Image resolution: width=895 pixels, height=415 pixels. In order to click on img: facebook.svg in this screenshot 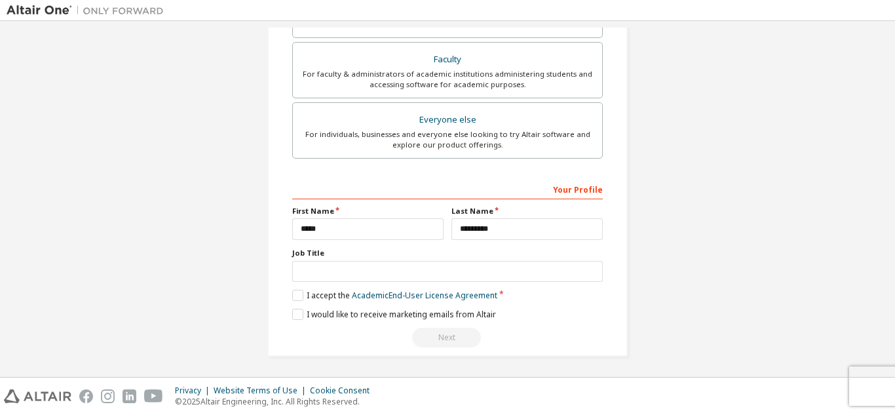, I will do `click(86, 396)`.